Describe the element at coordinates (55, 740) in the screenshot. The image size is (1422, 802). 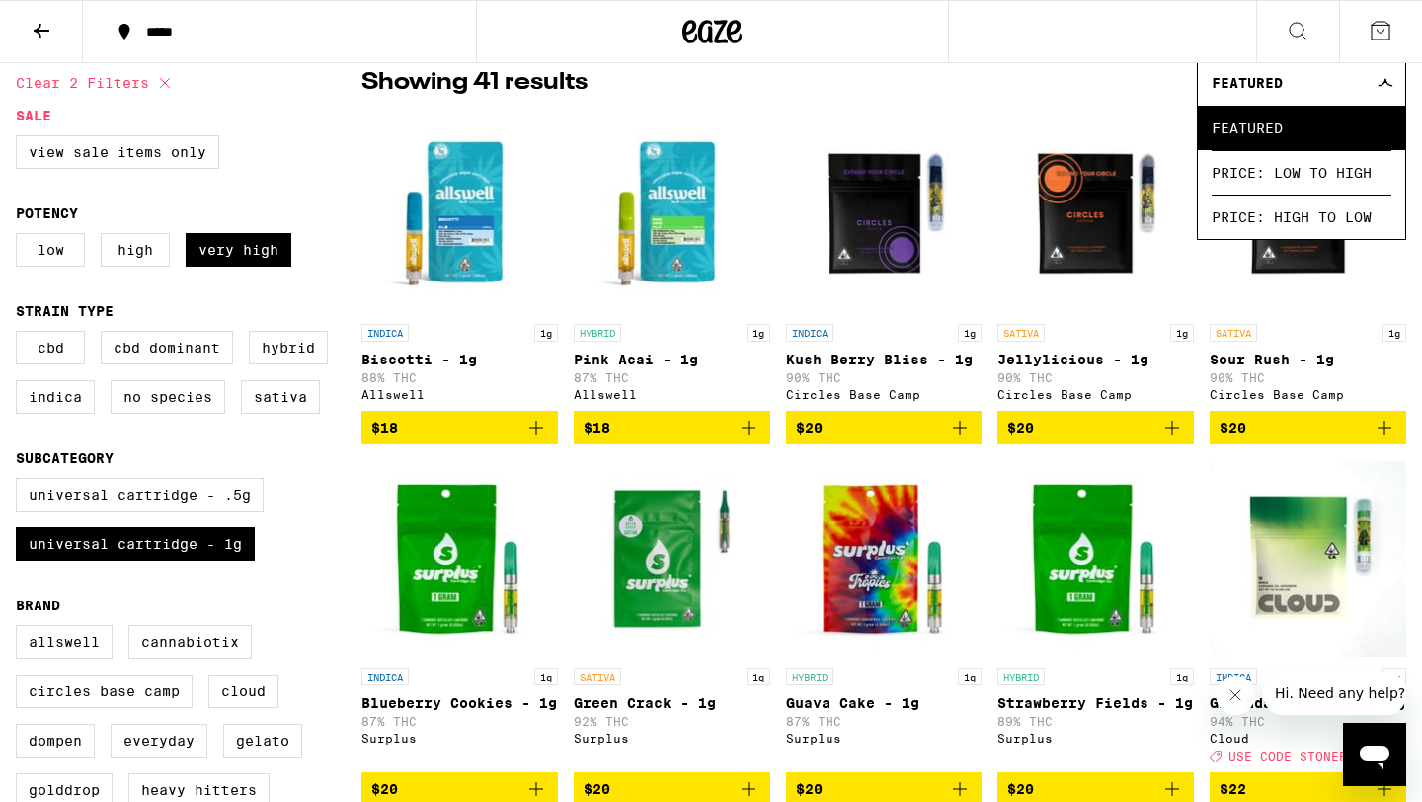
I see `label: Dompen` at that location.